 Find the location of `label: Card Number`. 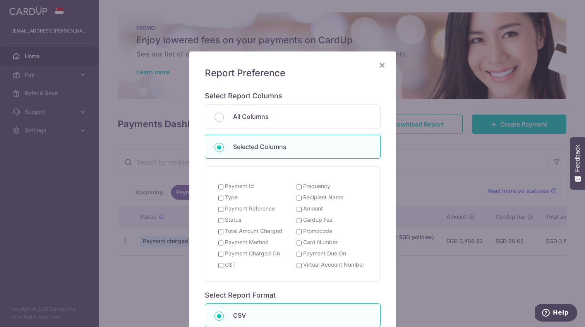

label: Card Number is located at coordinates (320, 242).